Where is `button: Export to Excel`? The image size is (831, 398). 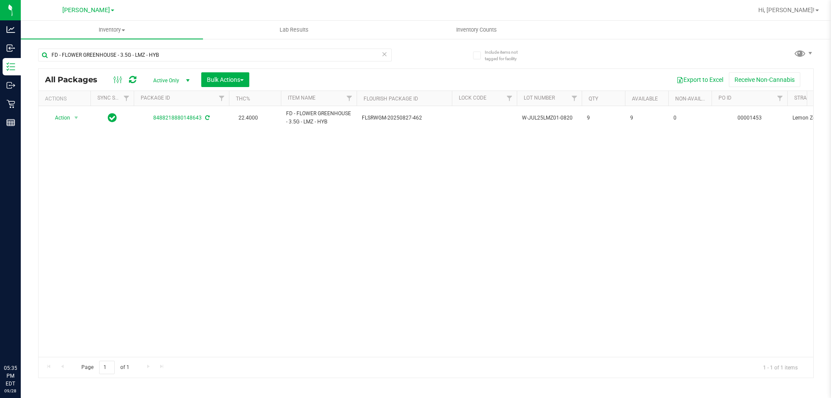
button: Export to Excel is located at coordinates (700, 80).